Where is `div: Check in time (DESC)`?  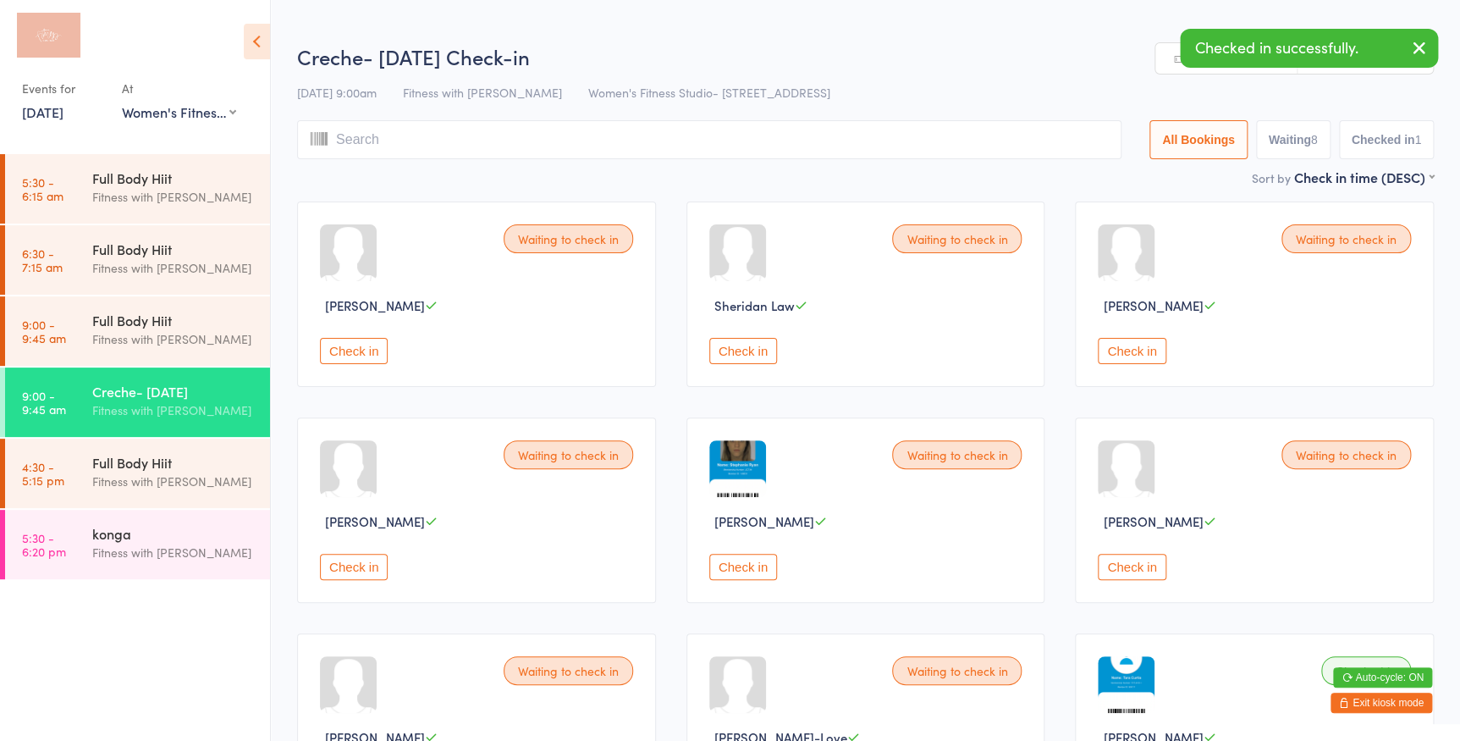 div: Check in time (DESC) is located at coordinates (1364, 177).